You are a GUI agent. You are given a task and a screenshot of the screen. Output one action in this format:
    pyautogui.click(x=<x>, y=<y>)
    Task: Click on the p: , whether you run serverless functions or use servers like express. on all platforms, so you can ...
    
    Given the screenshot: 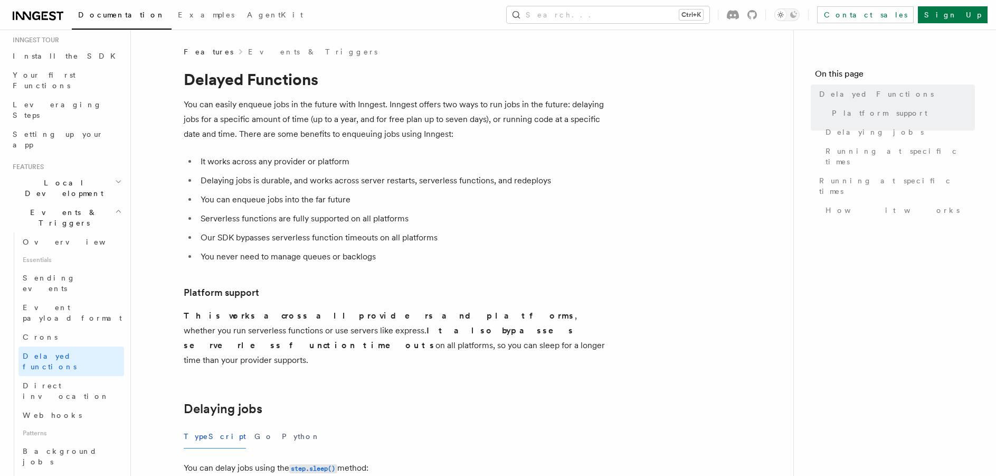 What is the action you would take?
    pyautogui.click(x=395, y=338)
    